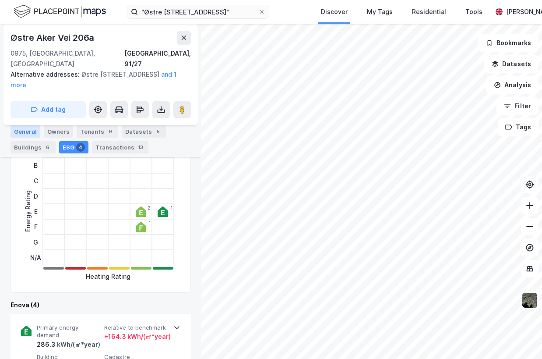  What do you see at coordinates (46, 74) in the screenshot?
I see `span: Alternative addresses:` at bounding box center [46, 74].